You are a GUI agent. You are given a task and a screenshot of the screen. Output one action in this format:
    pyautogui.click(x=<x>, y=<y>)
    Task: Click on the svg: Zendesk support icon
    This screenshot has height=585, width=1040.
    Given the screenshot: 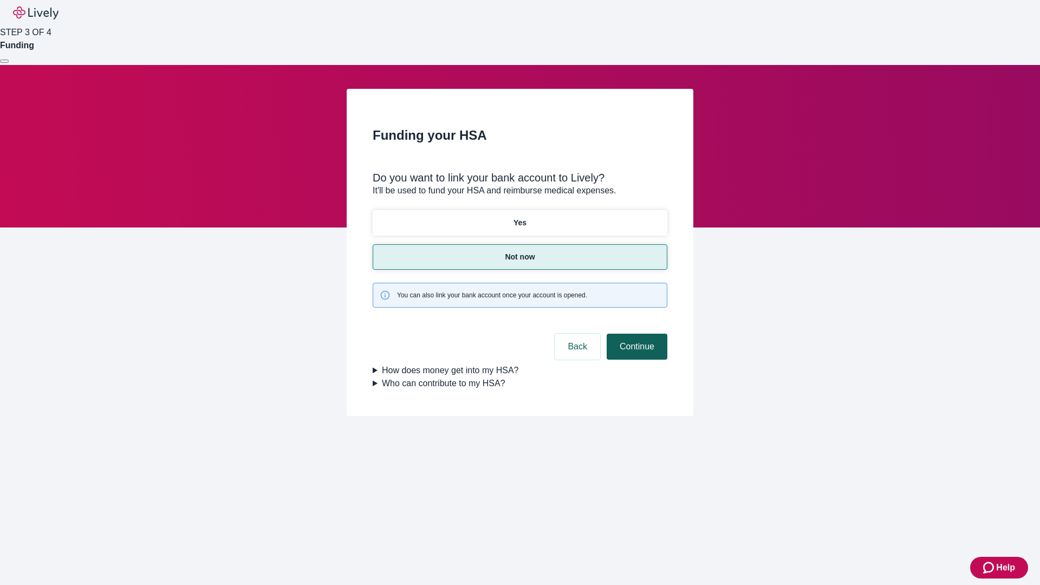 What is the action you would take?
    pyautogui.click(x=989, y=567)
    